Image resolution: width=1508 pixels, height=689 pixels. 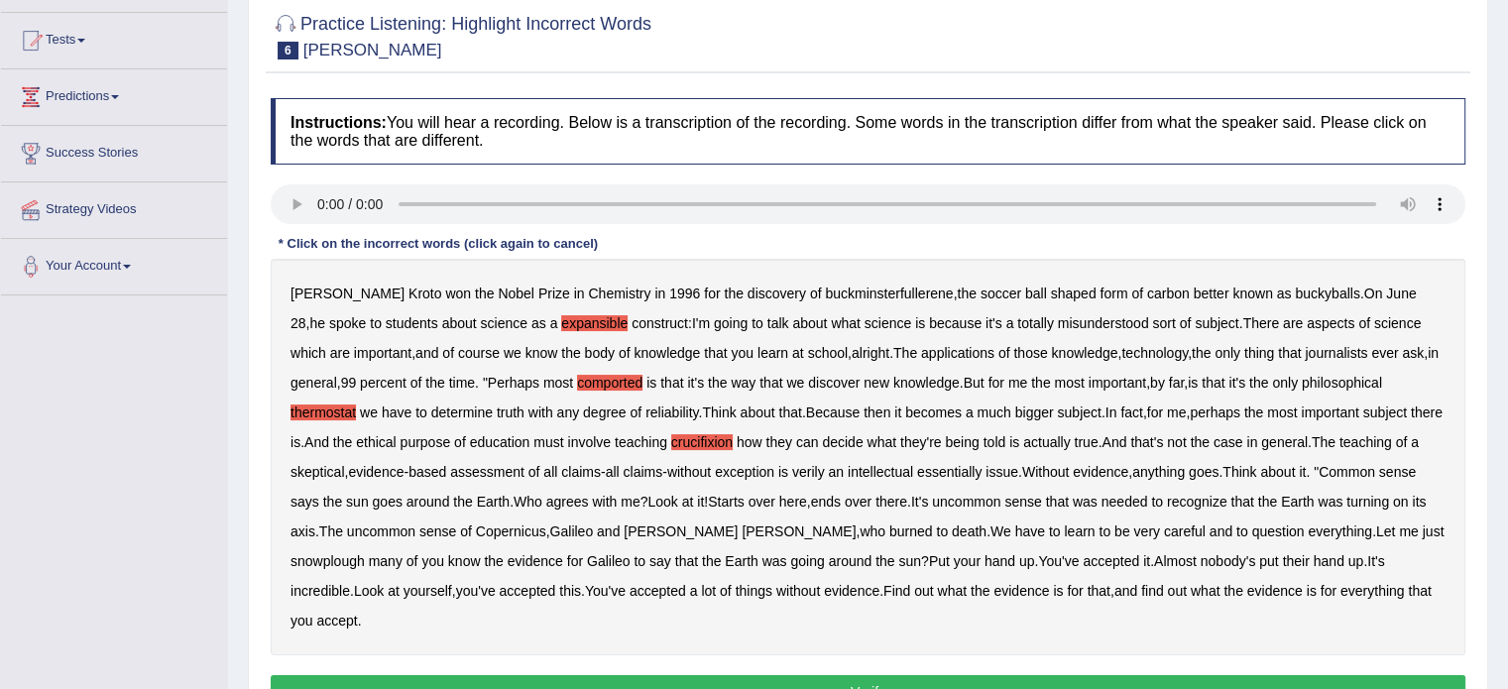 I want to click on b: snowplough, so click(x=327, y=561).